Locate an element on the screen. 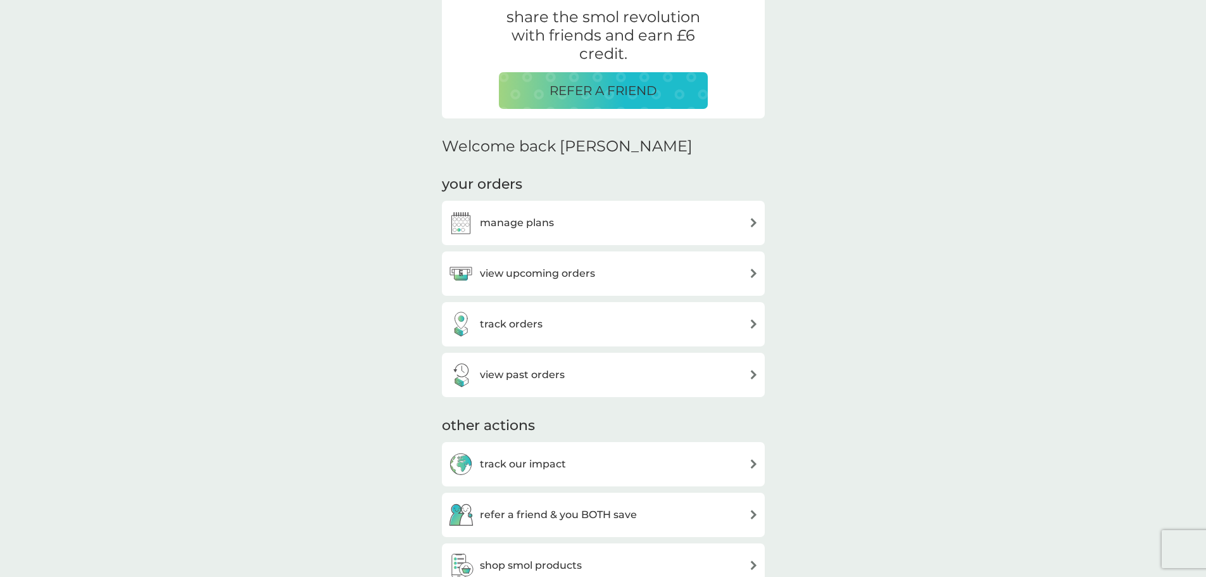  h3: refer a friend & you BOTH save is located at coordinates (559, 515).